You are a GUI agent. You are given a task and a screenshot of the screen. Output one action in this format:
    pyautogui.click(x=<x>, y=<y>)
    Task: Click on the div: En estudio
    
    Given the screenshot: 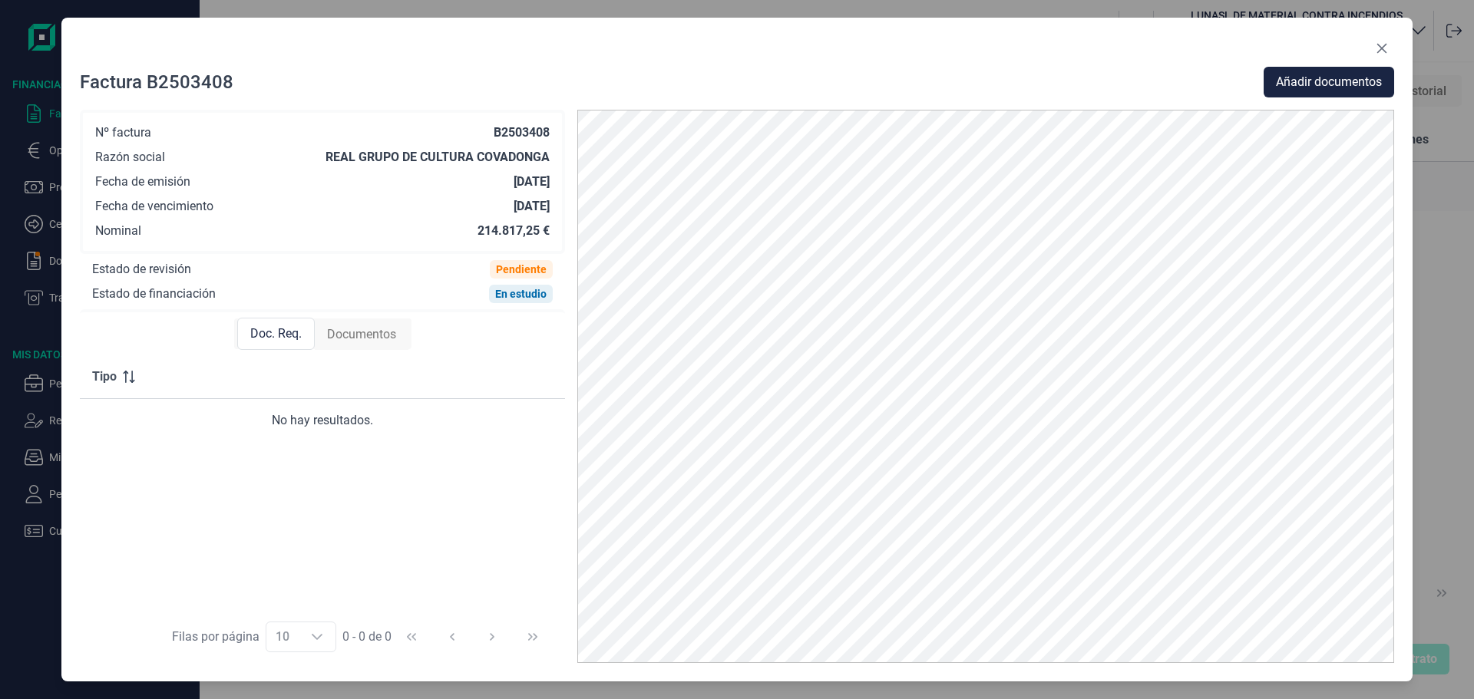 What is the action you would take?
    pyautogui.click(x=520, y=294)
    